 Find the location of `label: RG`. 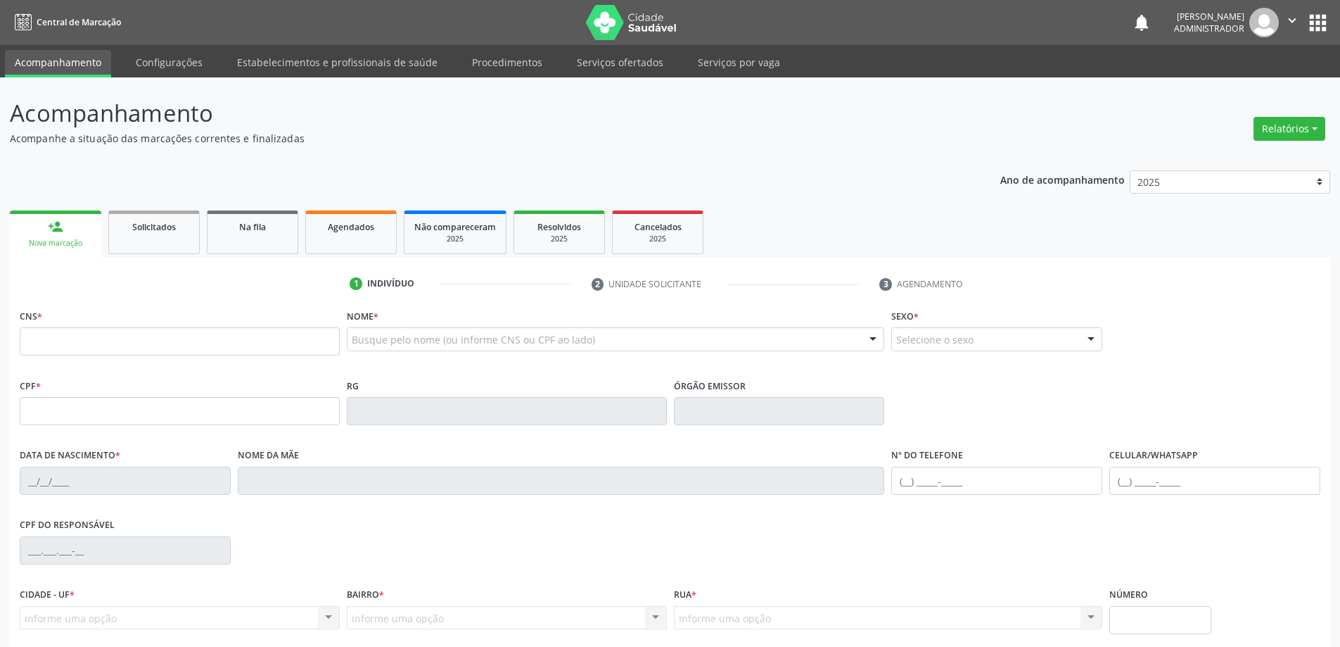

label: RG is located at coordinates (352, 386).